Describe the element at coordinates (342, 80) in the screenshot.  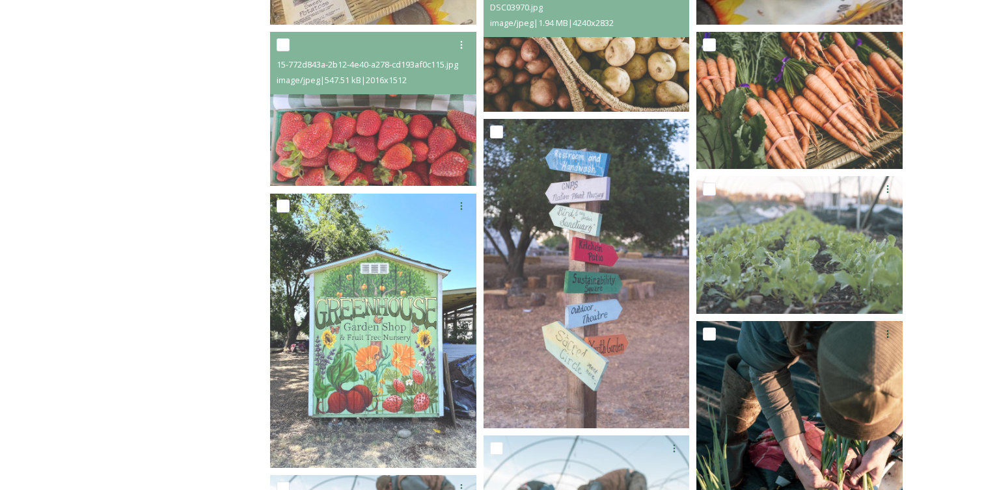
I see `span: image/jpeg | 547.51 kB | 2016 x 1512` at that location.